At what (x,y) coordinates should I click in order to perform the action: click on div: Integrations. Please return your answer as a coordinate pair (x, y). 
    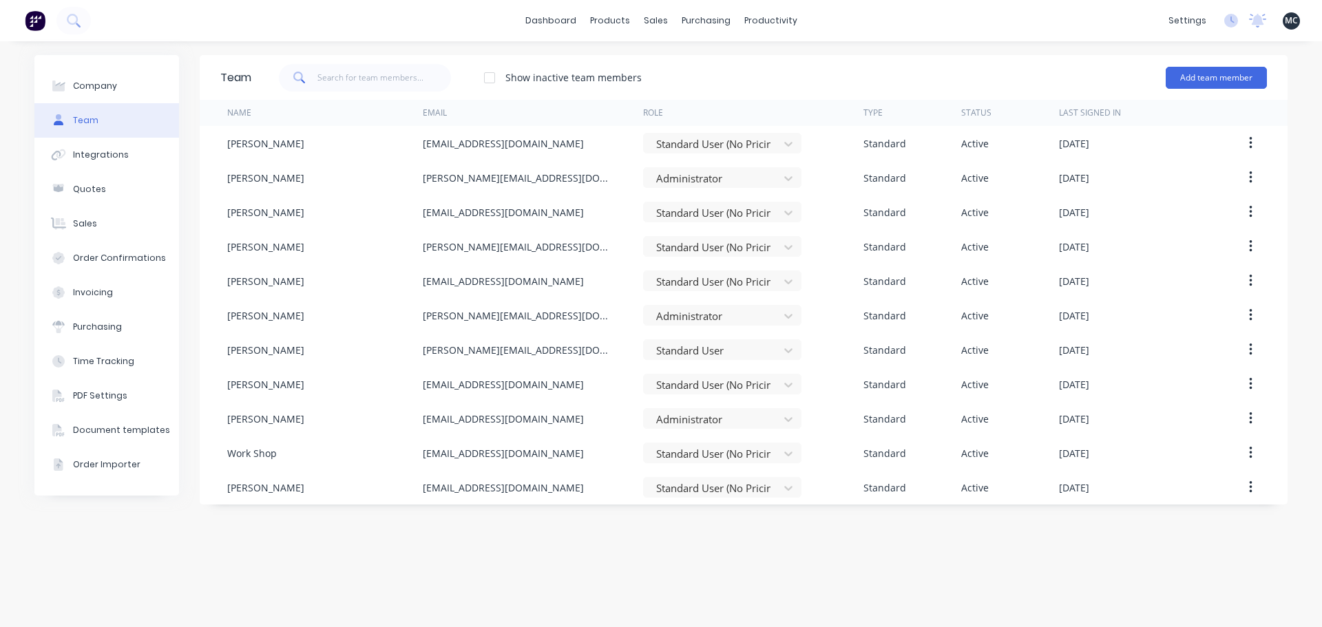
    Looking at the image, I should click on (101, 155).